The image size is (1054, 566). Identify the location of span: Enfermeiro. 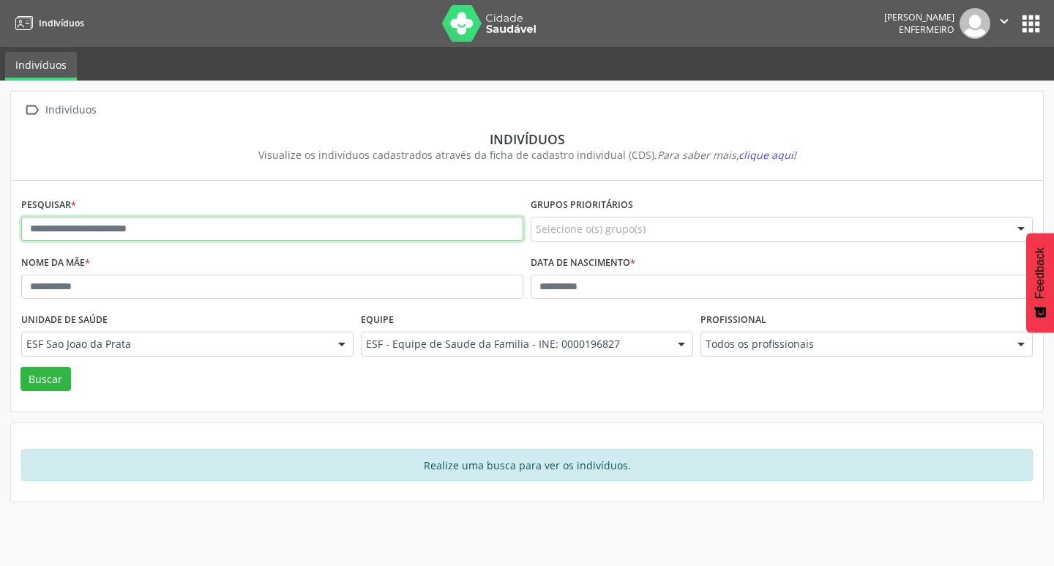
(927, 29).